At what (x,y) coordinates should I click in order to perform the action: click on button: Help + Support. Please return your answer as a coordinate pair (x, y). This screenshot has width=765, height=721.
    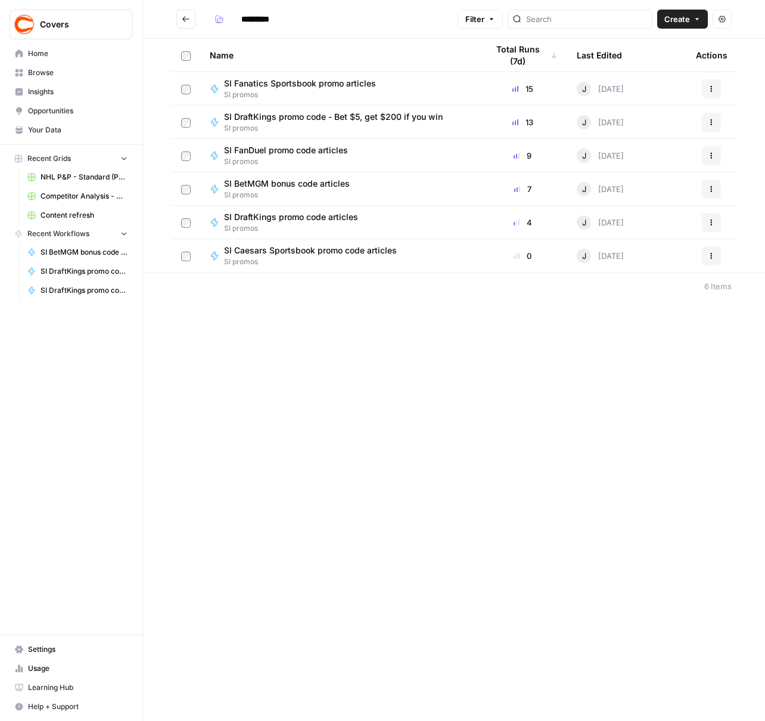
    Looking at the image, I should click on (71, 706).